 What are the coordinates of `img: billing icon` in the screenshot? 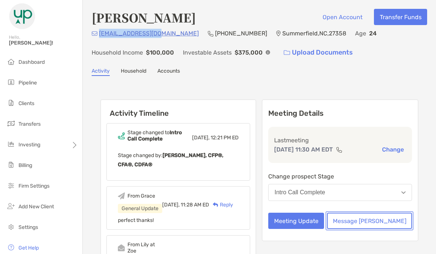 It's located at (11, 165).